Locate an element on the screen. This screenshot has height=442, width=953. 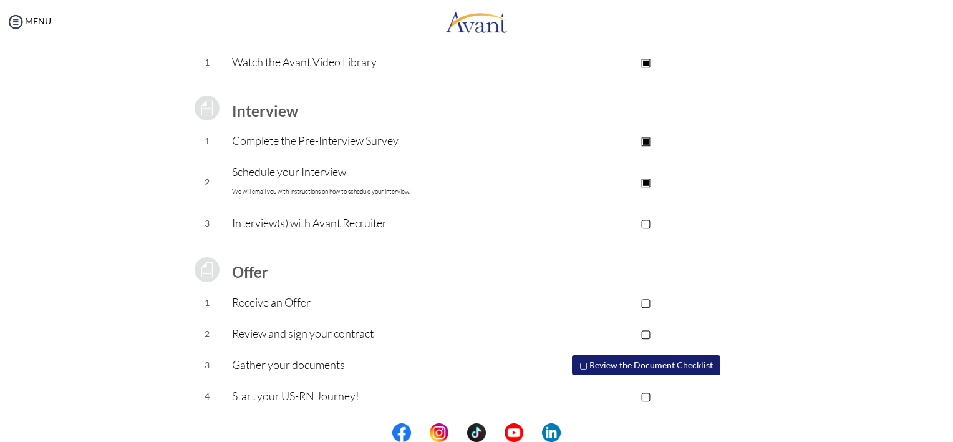
td: 4 is located at coordinates (207, 396).